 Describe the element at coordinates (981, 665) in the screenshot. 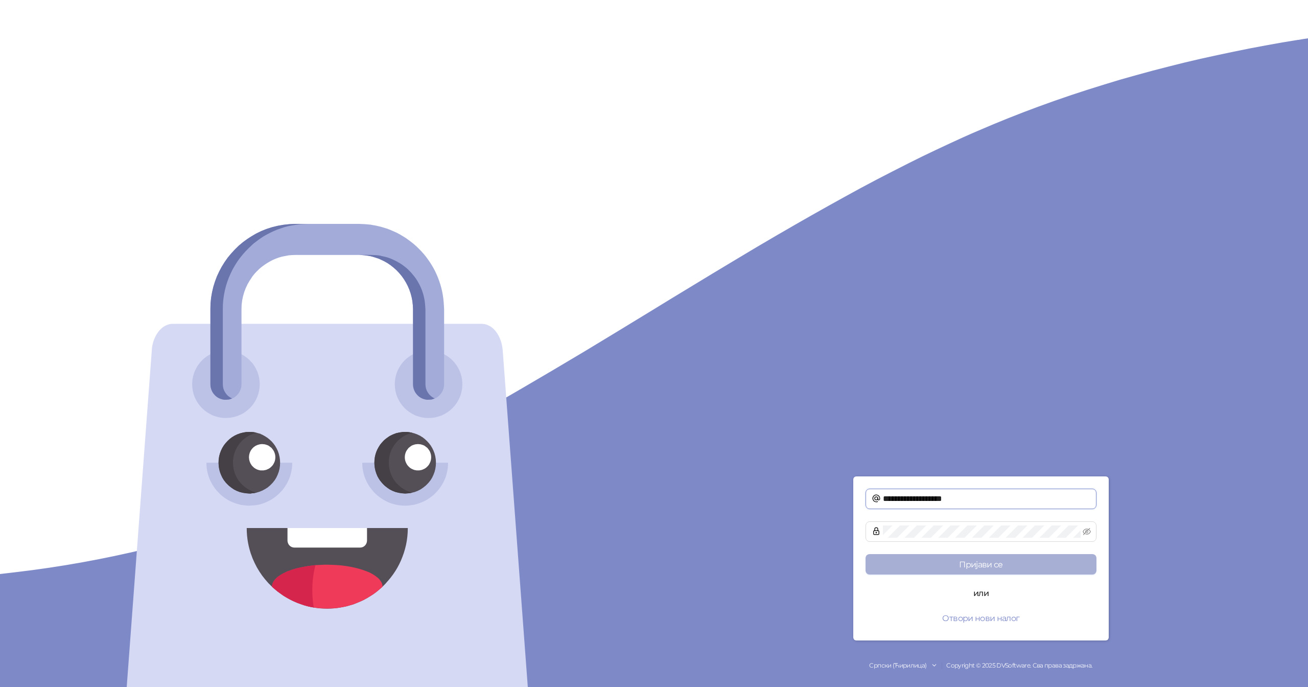

I see `div: Copyright © 2025 DVSoftware. Сва права задржана.` at that location.